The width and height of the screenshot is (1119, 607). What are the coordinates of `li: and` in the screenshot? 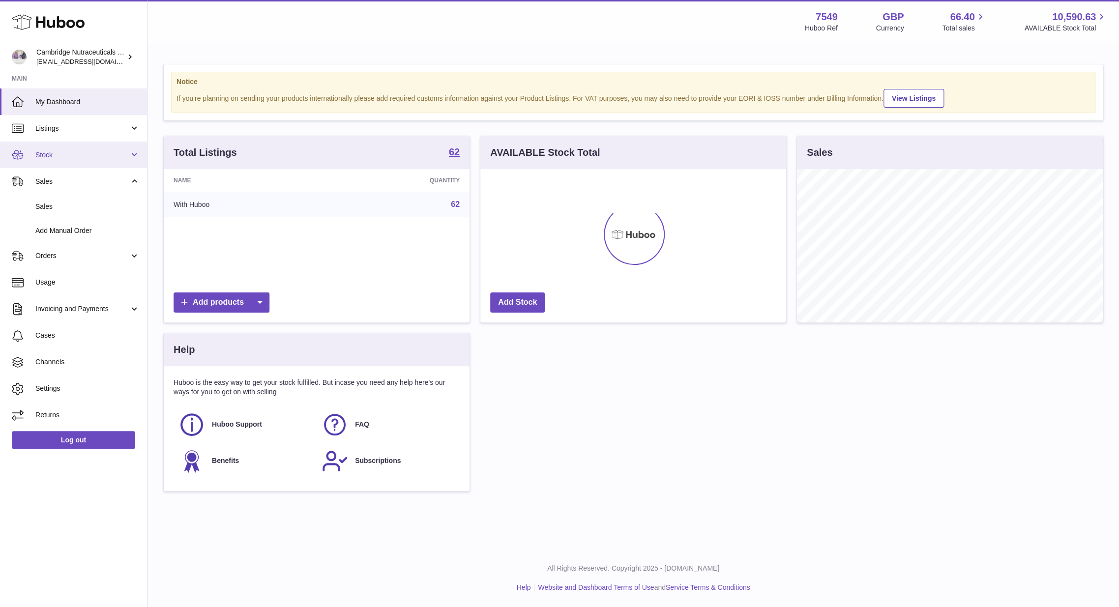 It's located at (642, 587).